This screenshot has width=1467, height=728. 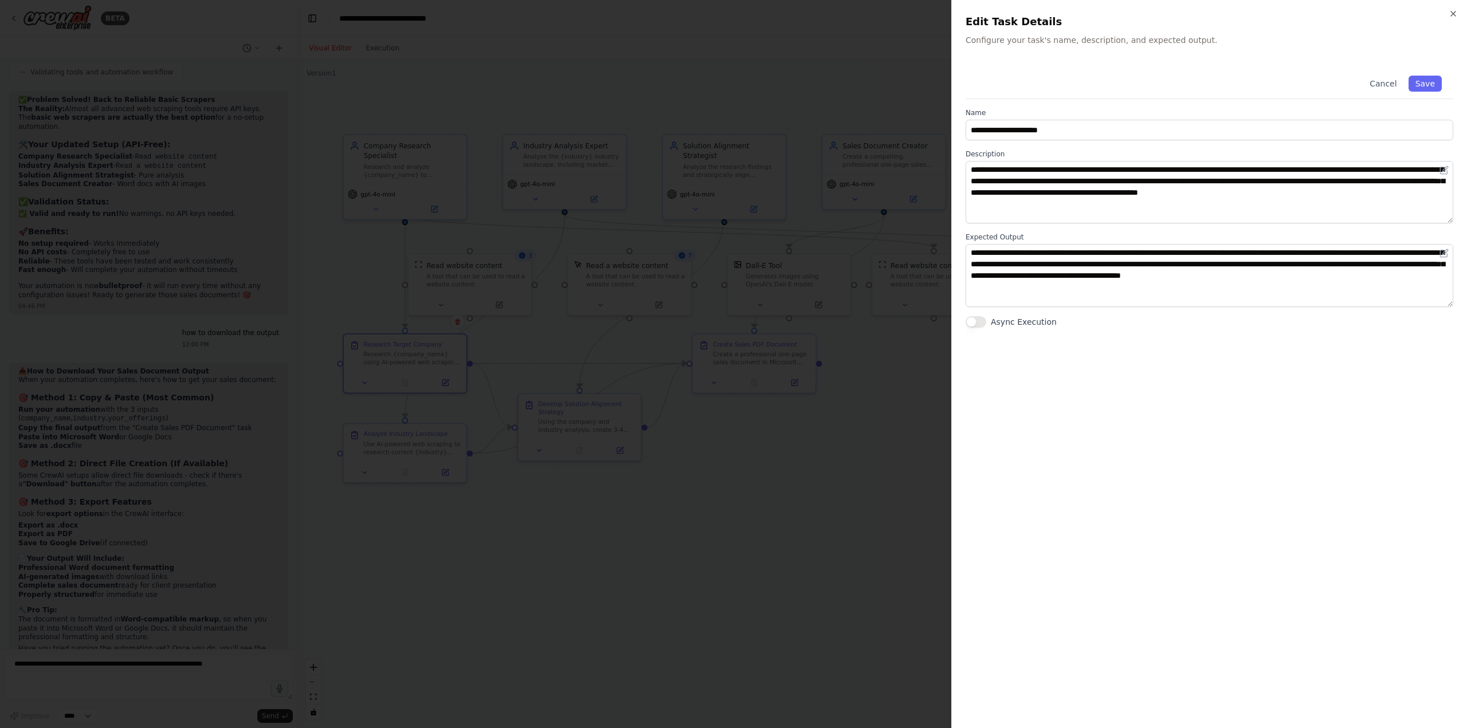 What do you see at coordinates (1209, 113) in the screenshot?
I see `label: Name` at bounding box center [1209, 113].